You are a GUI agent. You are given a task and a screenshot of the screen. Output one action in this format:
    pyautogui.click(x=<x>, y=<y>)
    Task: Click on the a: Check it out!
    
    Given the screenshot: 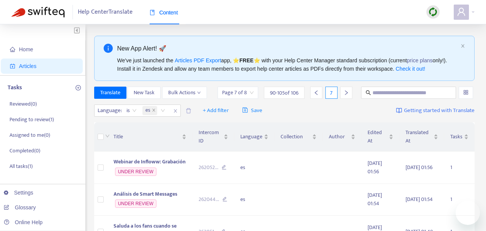 What is the action you would take?
    pyautogui.click(x=410, y=69)
    